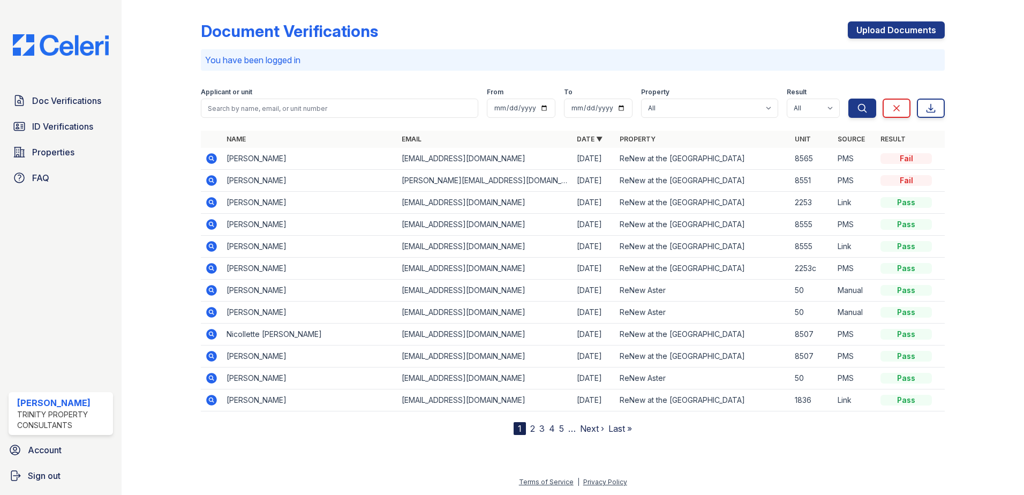  I want to click on td: 2253, so click(812, 202).